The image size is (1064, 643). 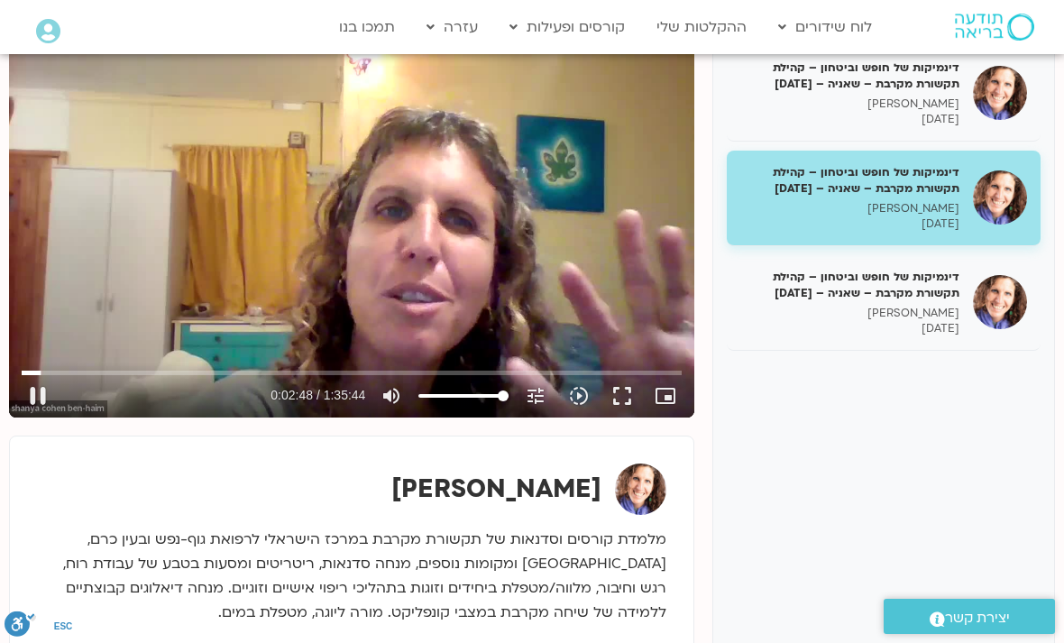 What do you see at coordinates (367, 27) in the screenshot?
I see `a: תמכו בנו` at bounding box center [367, 27].